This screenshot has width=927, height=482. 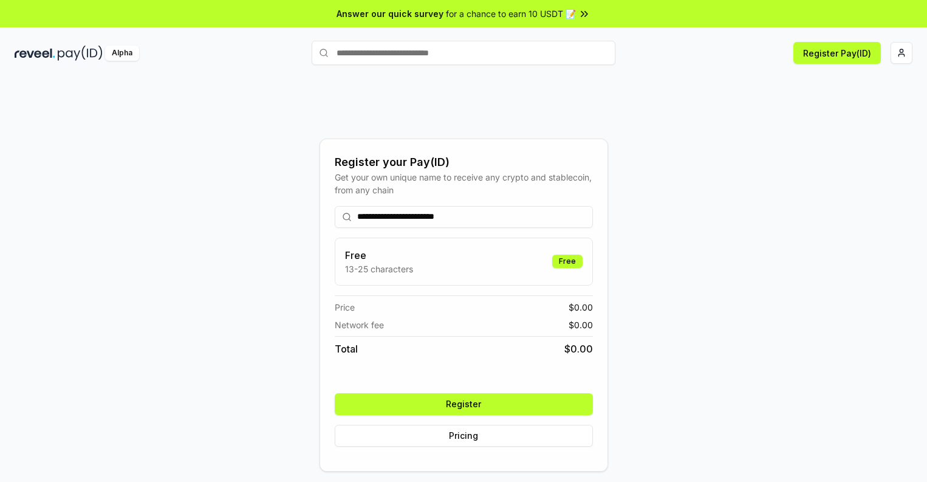 I want to click on p: 13-25 characters, so click(x=379, y=268).